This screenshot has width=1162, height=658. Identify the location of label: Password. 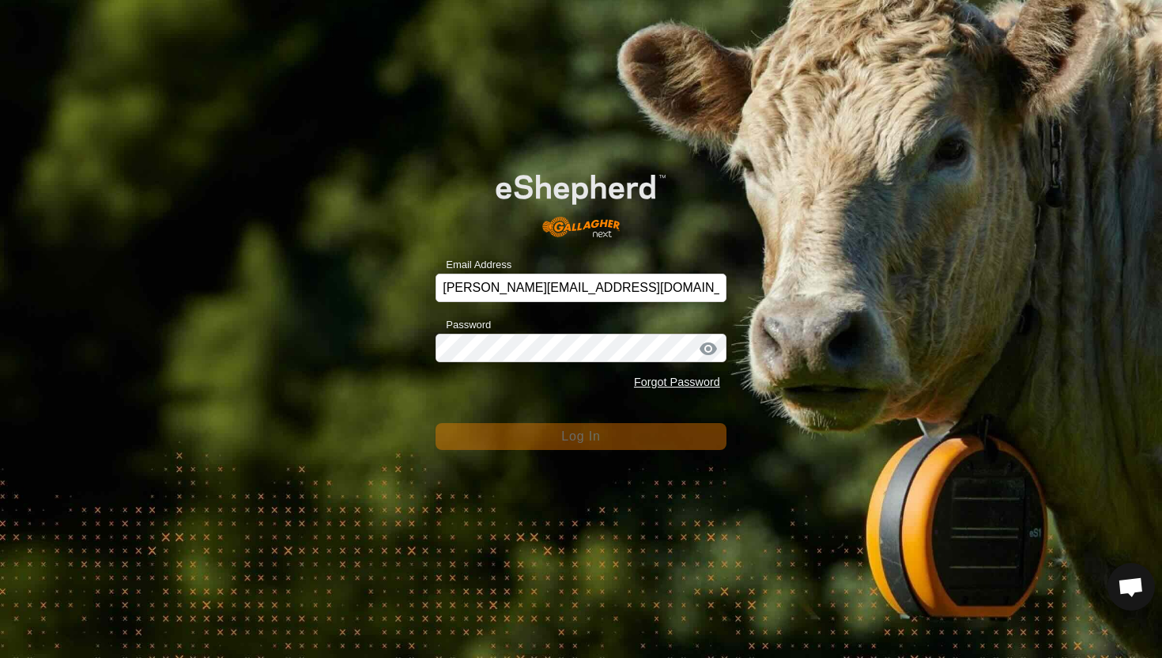
(463, 325).